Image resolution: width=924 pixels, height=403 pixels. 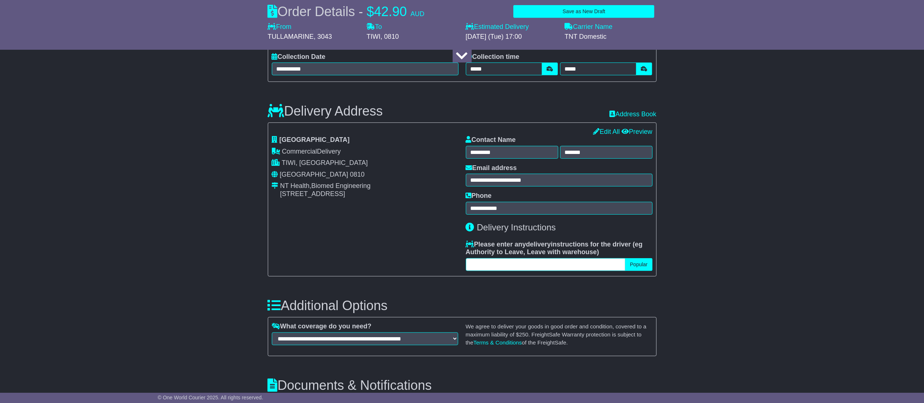 What do you see at coordinates (589, 27) in the screenshot?
I see `label: Carrier Name` at bounding box center [589, 27].